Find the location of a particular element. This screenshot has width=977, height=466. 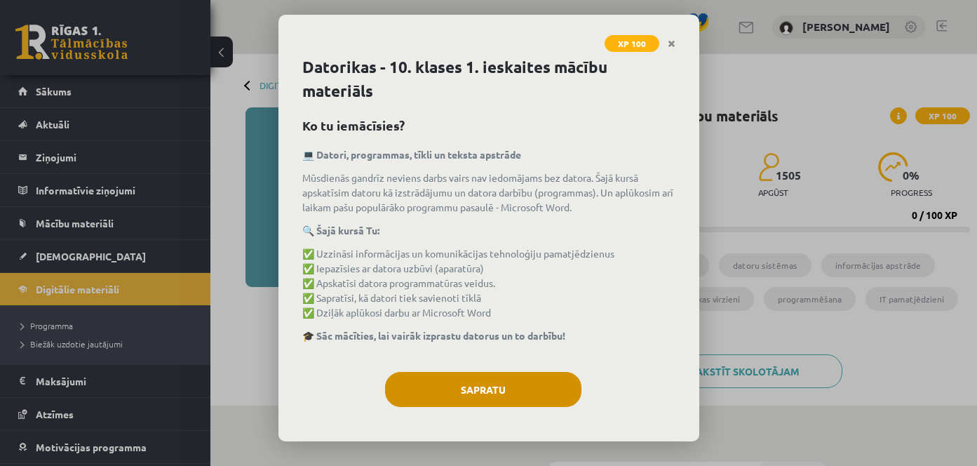

h2: Ko tu iemācīsies? is located at coordinates (489, 125).